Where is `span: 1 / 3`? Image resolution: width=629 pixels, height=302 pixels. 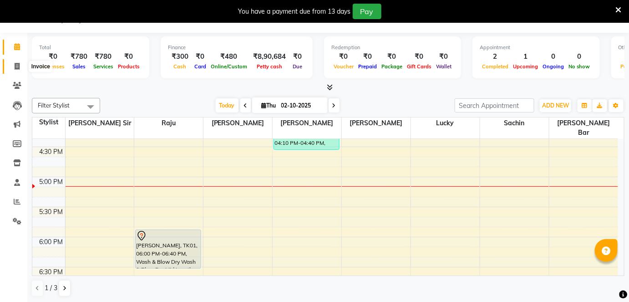
span: 1 / 3 is located at coordinates (51, 288).